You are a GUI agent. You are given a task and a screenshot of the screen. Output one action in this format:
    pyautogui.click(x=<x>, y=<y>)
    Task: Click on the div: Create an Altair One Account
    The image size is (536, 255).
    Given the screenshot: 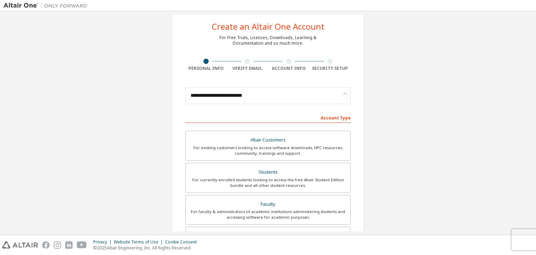 What is the action you would take?
    pyautogui.click(x=268, y=27)
    